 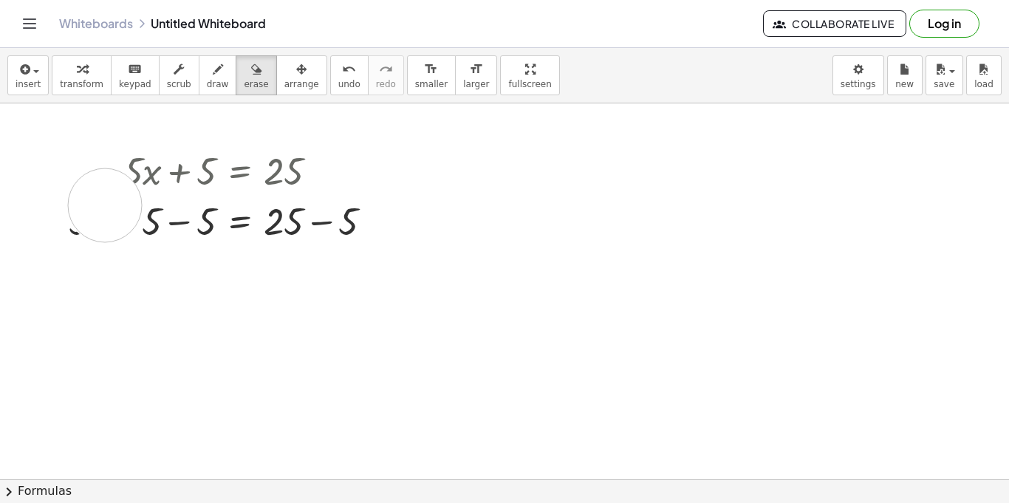 I want to click on button: fullscreen, so click(x=530, y=75).